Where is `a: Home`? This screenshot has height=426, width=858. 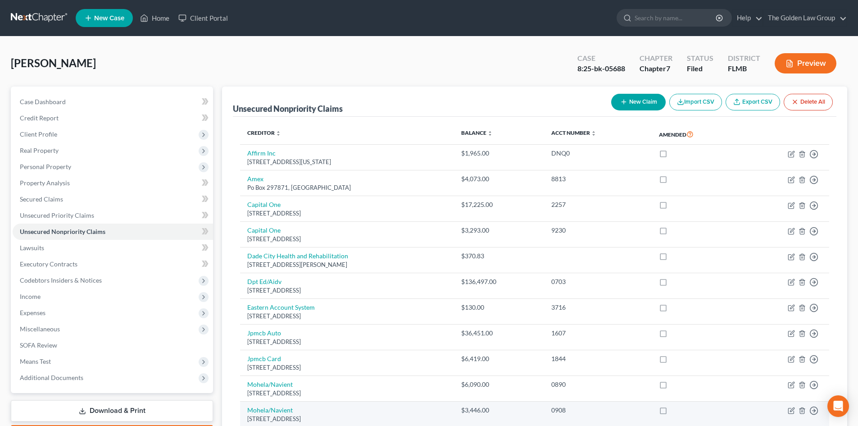 a: Home is located at coordinates (155, 18).